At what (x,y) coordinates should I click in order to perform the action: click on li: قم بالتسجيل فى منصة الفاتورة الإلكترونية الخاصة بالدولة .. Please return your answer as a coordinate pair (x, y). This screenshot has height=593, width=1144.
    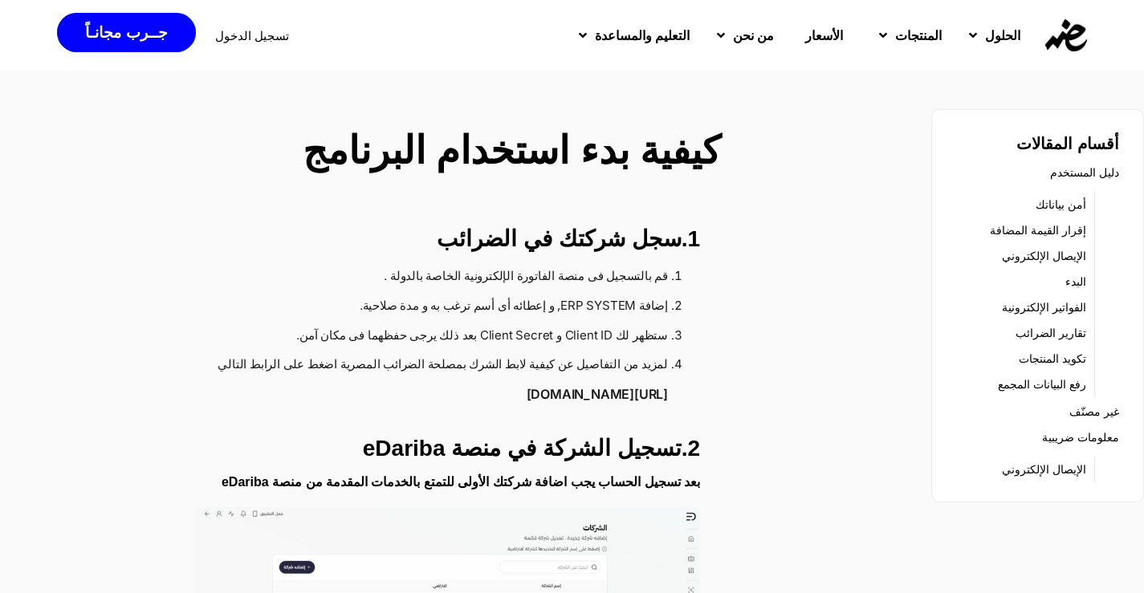
    Looking at the image, I should click on (411, 276).